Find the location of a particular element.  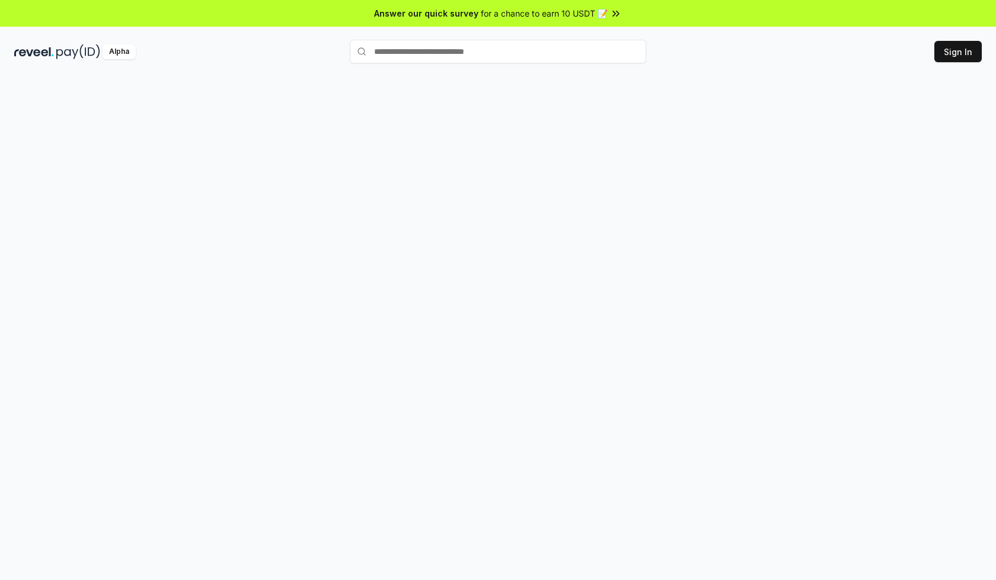

img: pay_id is located at coordinates (78, 52).